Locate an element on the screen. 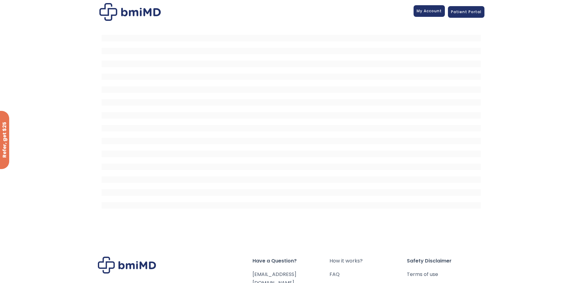 This screenshot has height=283, width=582. span: My Account is located at coordinates (429, 11).